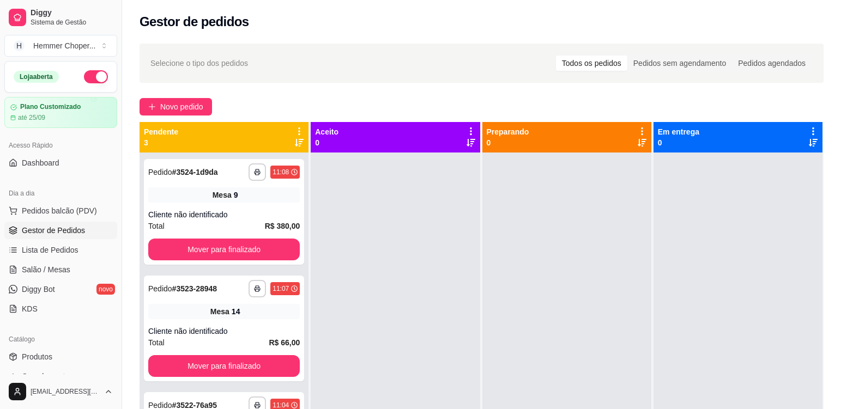 The height and width of the screenshot is (409, 841). What do you see at coordinates (284, 343) in the screenshot?
I see `strong: R$ 66,00` at bounding box center [284, 343].